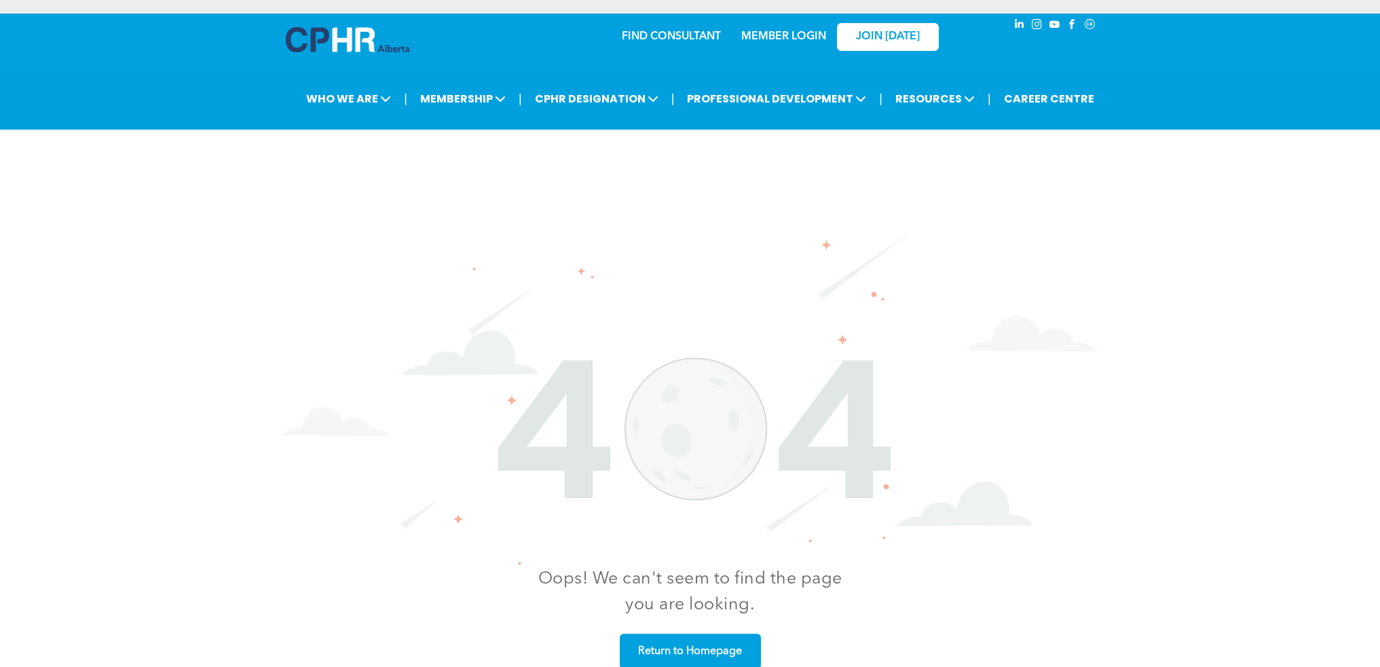 The image size is (1380, 667). Describe the element at coordinates (1072, 26) in the screenshot. I see `a: facebook` at that location.